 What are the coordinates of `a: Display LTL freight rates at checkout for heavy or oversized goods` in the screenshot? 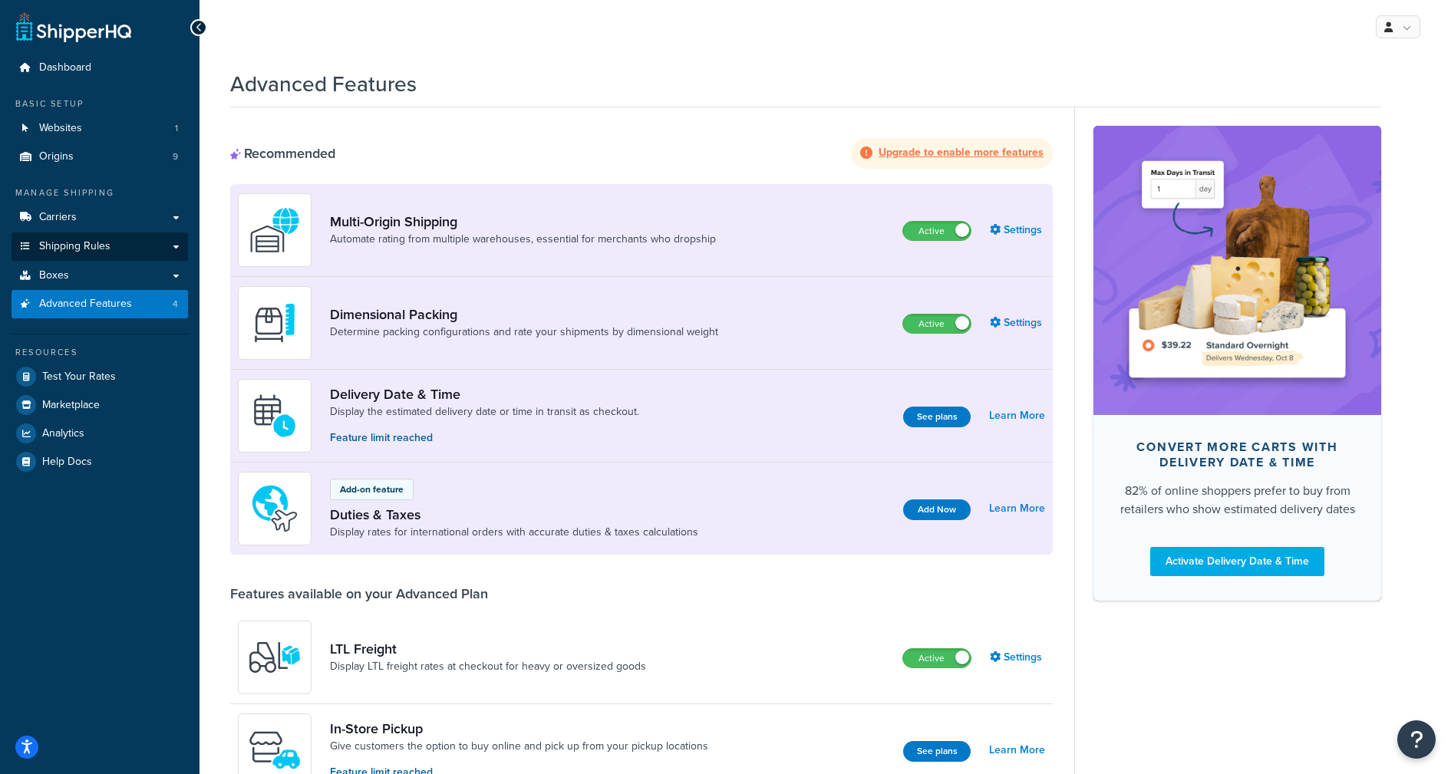 It's located at (488, 667).